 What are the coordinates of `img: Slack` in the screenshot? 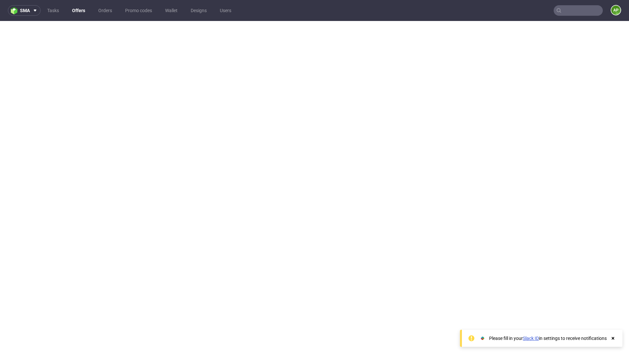 It's located at (483, 338).